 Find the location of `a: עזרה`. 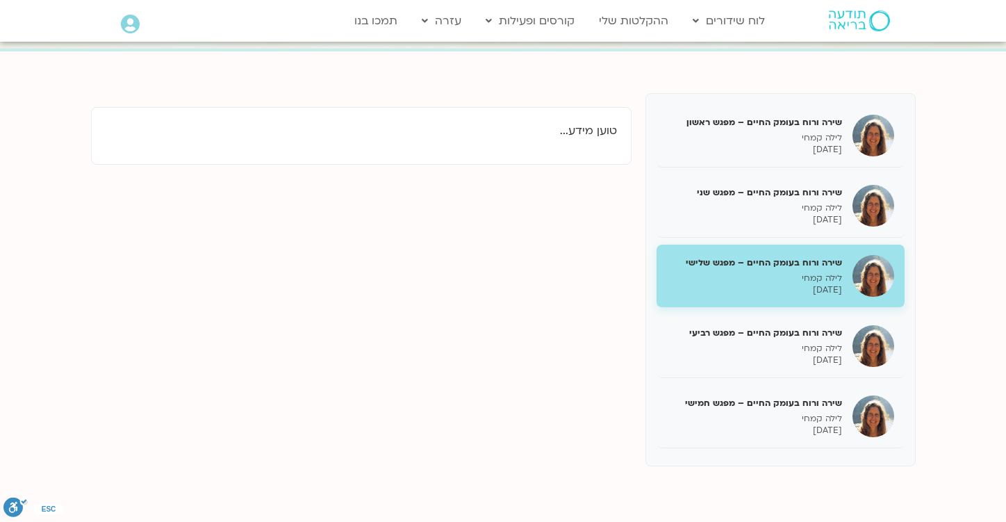

a: עזרה is located at coordinates (441, 21).